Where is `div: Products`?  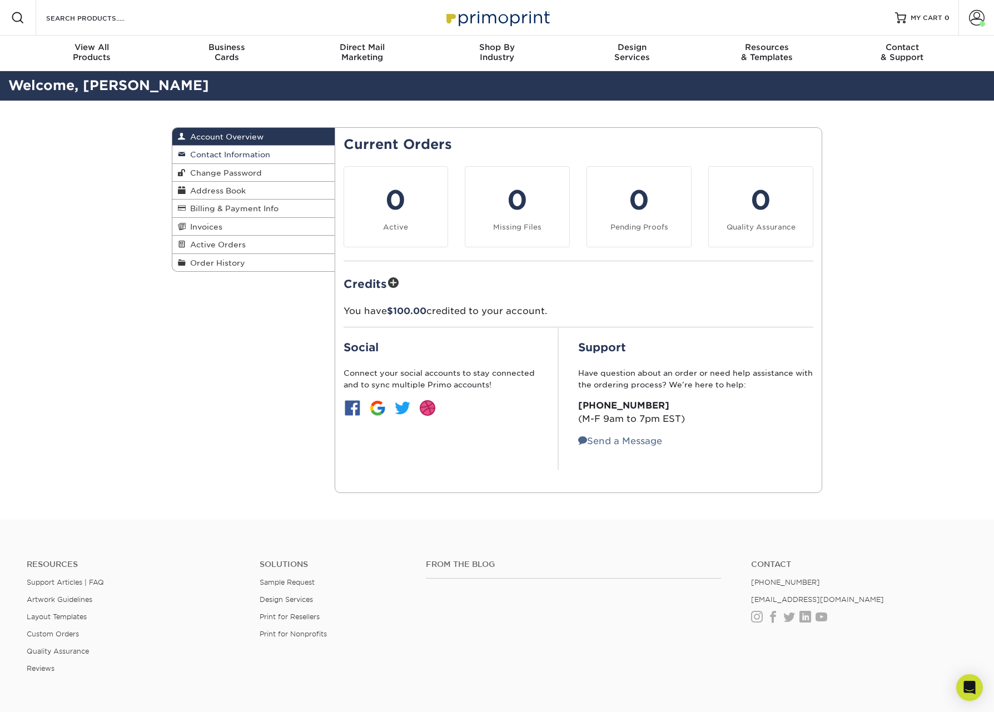
div: Products is located at coordinates (92, 52).